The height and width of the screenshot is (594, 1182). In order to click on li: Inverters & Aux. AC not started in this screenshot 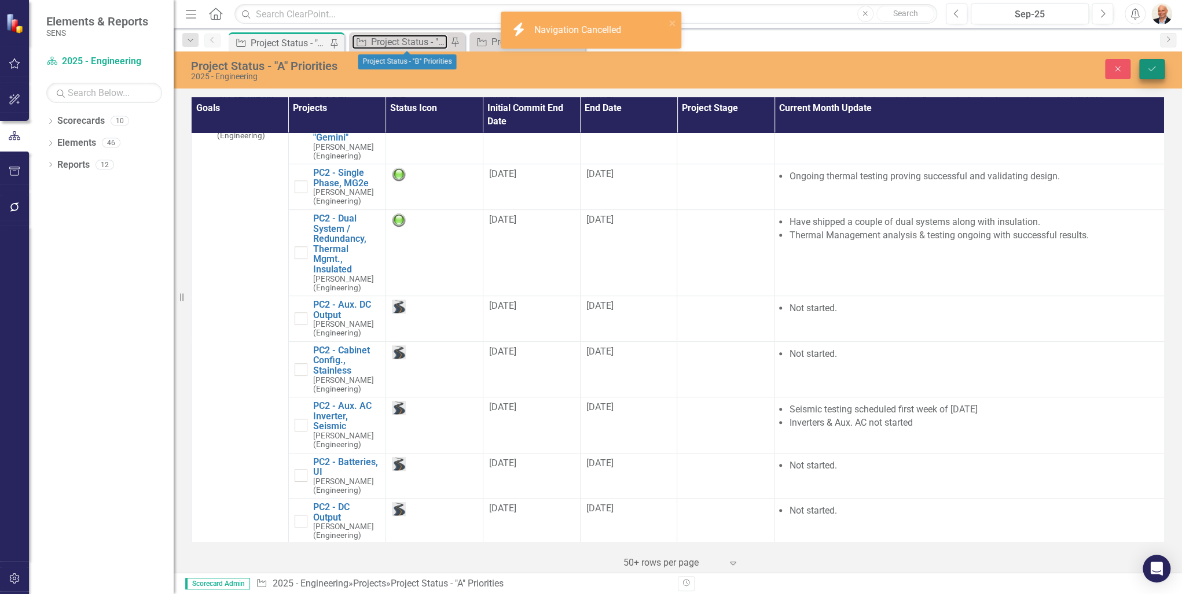, I will do `click(973, 423)`.